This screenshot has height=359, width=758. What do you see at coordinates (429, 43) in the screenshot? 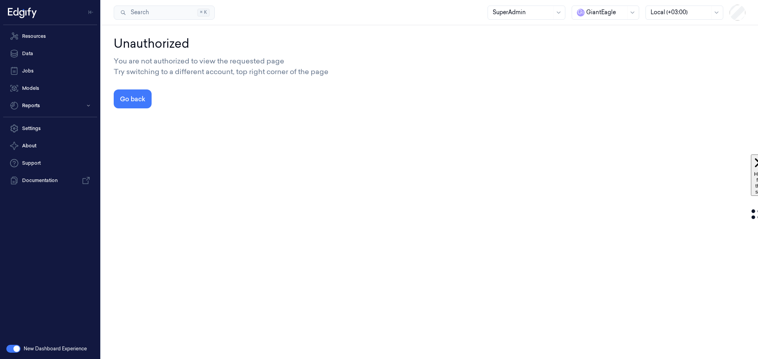
I see `div: Unauthorized` at bounding box center [429, 43].